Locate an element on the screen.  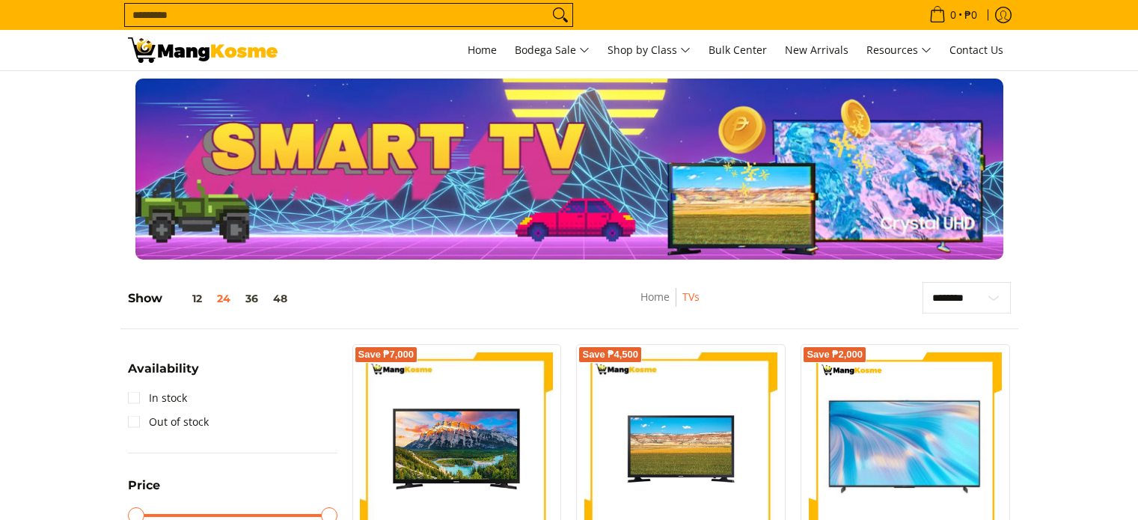
button: Search is located at coordinates (560, 15).